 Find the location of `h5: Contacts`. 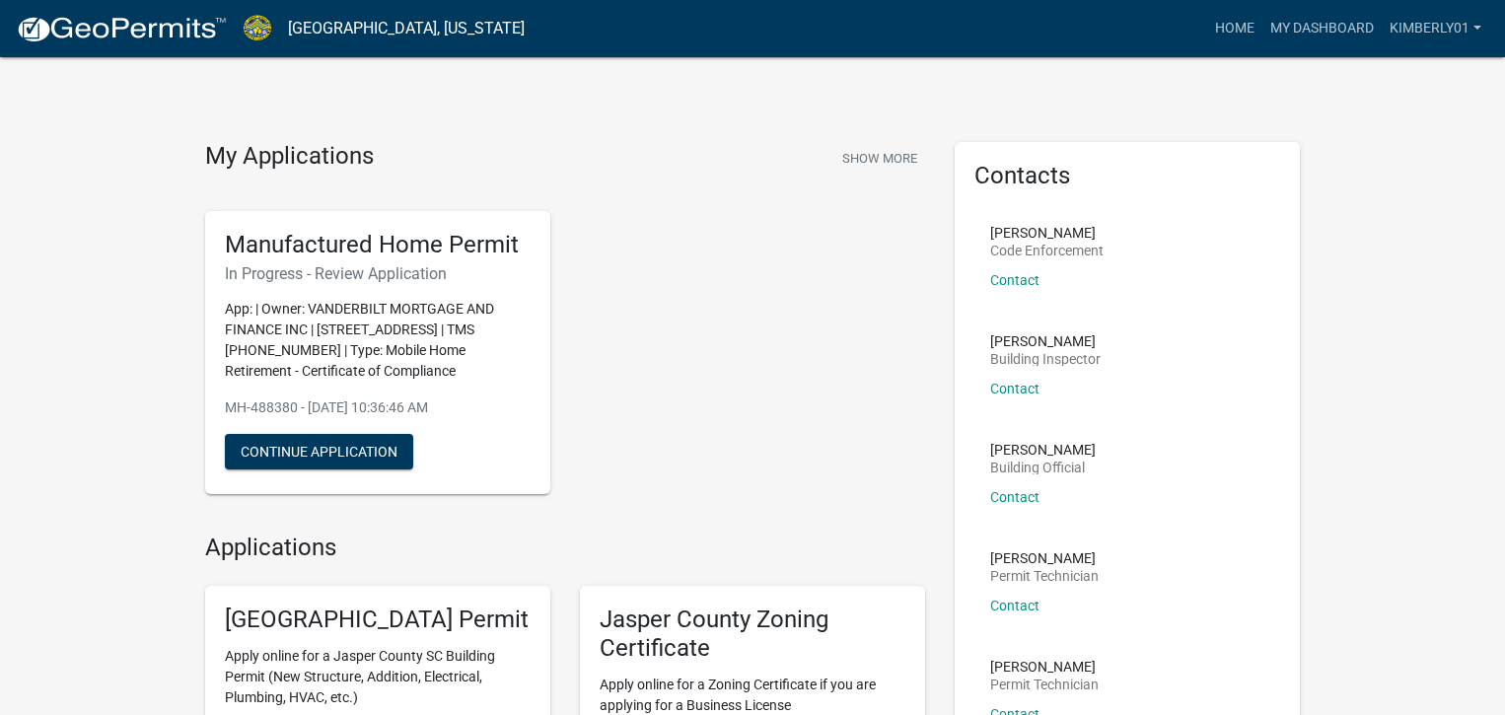

h5: Contacts is located at coordinates (1127, 176).